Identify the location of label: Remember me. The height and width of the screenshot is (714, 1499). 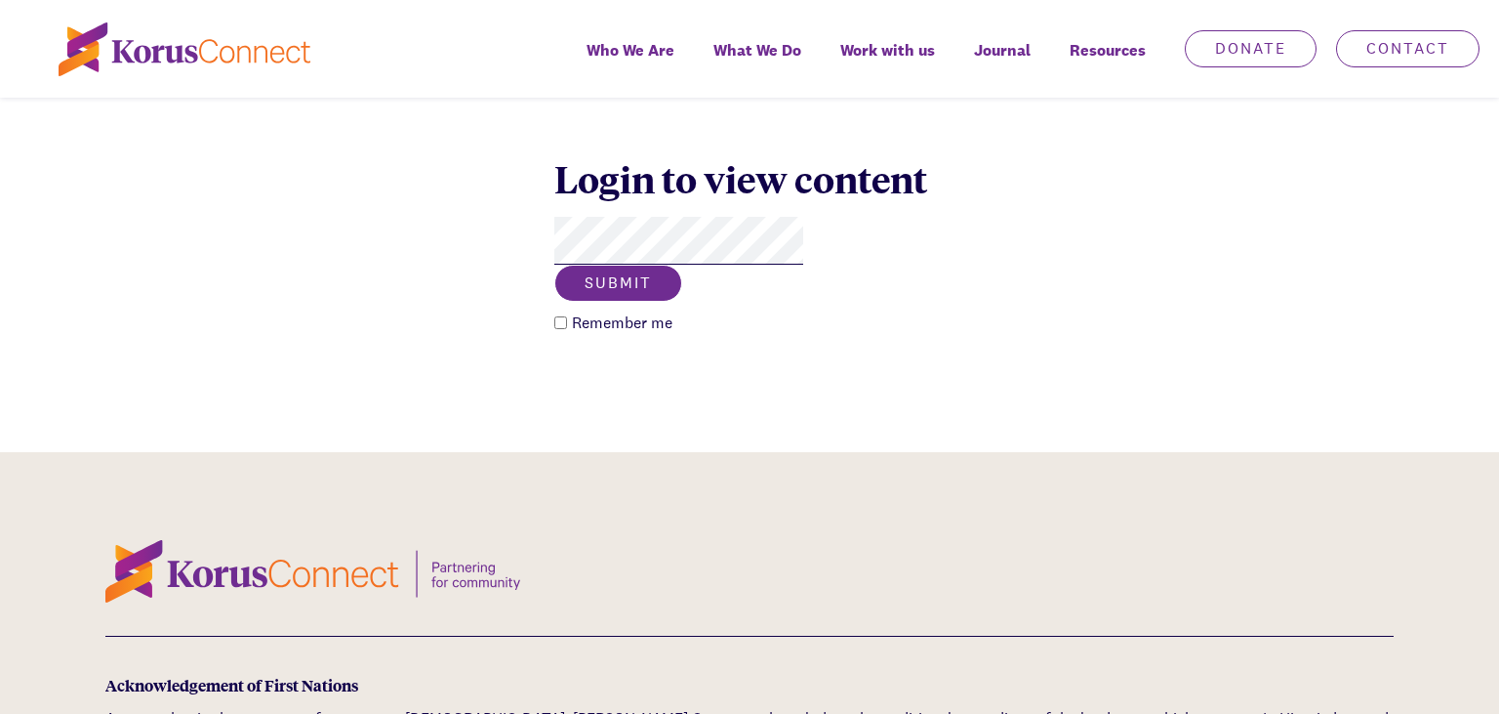
(620, 323).